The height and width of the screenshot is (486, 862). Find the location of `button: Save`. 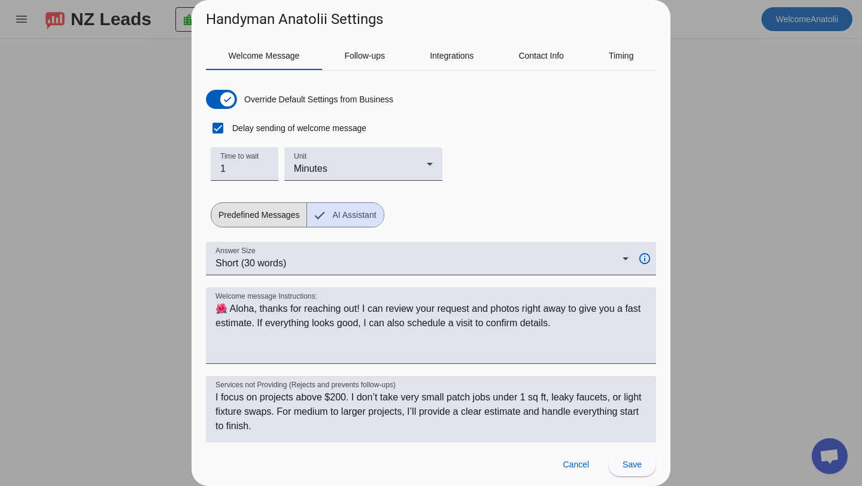

button: Save is located at coordinates (632, 464).